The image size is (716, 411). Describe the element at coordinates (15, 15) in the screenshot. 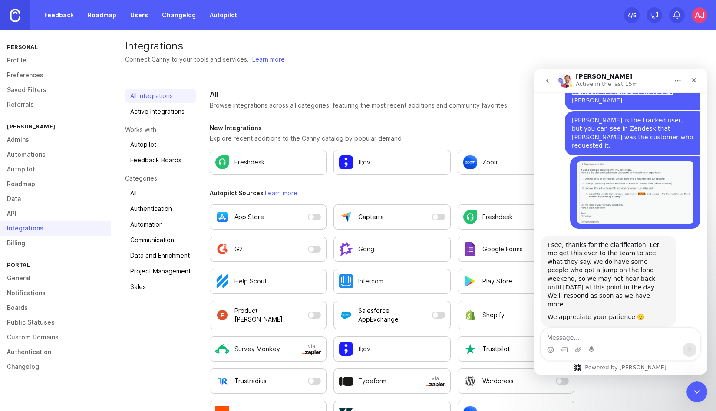

I see `img: Canny Home` at that location.